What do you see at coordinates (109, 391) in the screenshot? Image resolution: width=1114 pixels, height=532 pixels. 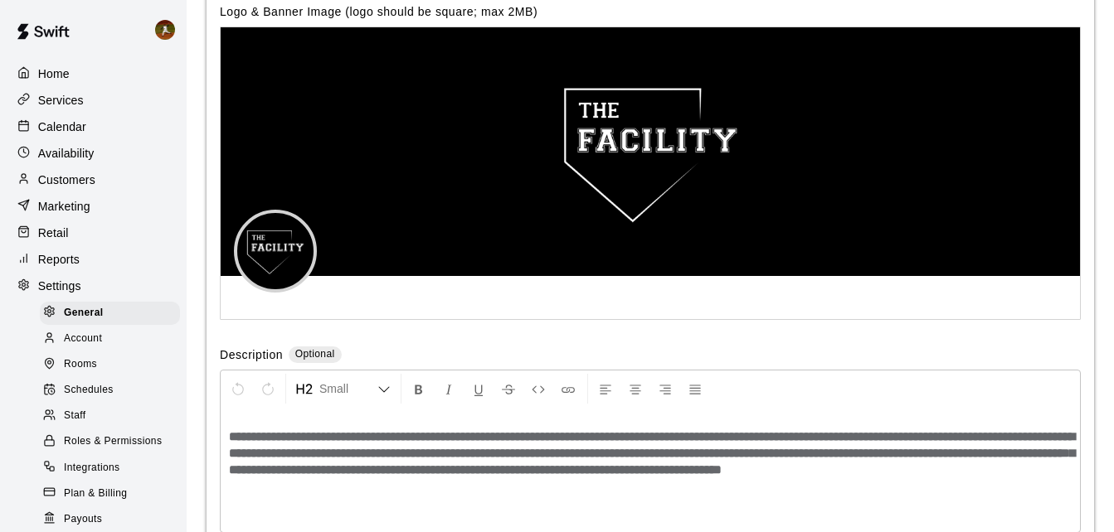 I see `div: Schedules` at bounding box center [109, 391].